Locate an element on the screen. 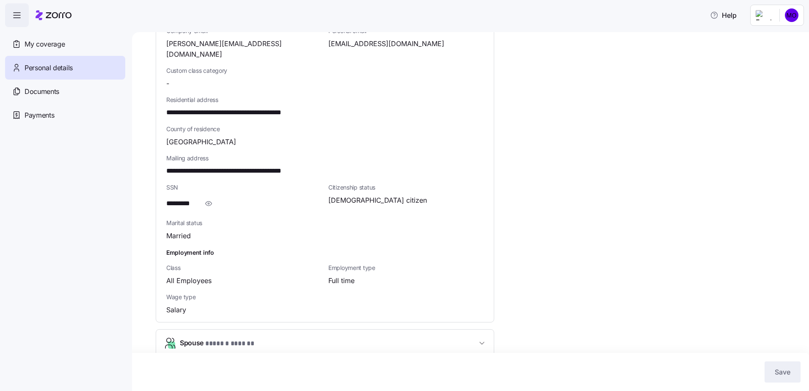 Image resolution: width=809 pixels, height=391 pixels. span: Payments is located at coordinates (39, 115).